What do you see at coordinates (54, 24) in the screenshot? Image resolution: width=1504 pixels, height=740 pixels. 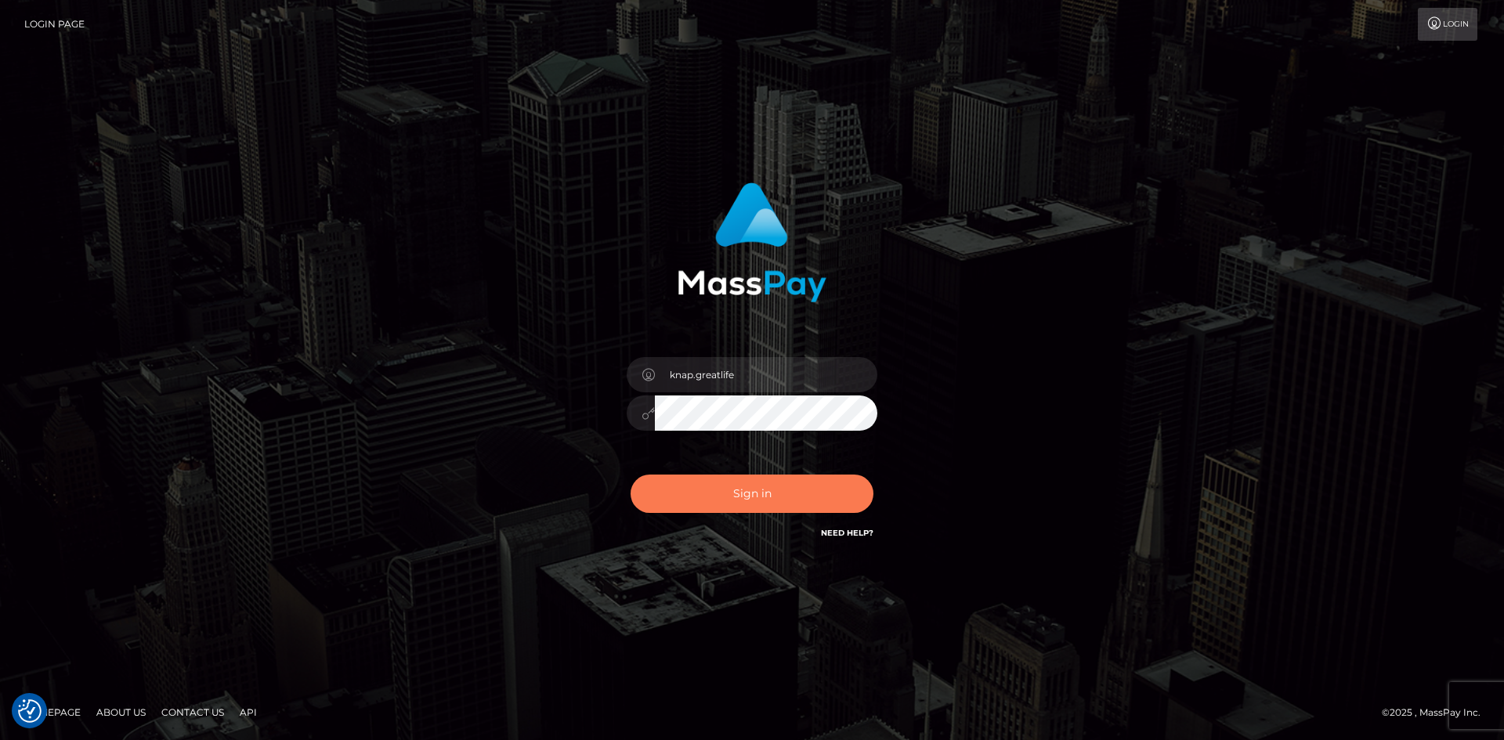 I see `a: Login Page` at bounding box center [54, 24].